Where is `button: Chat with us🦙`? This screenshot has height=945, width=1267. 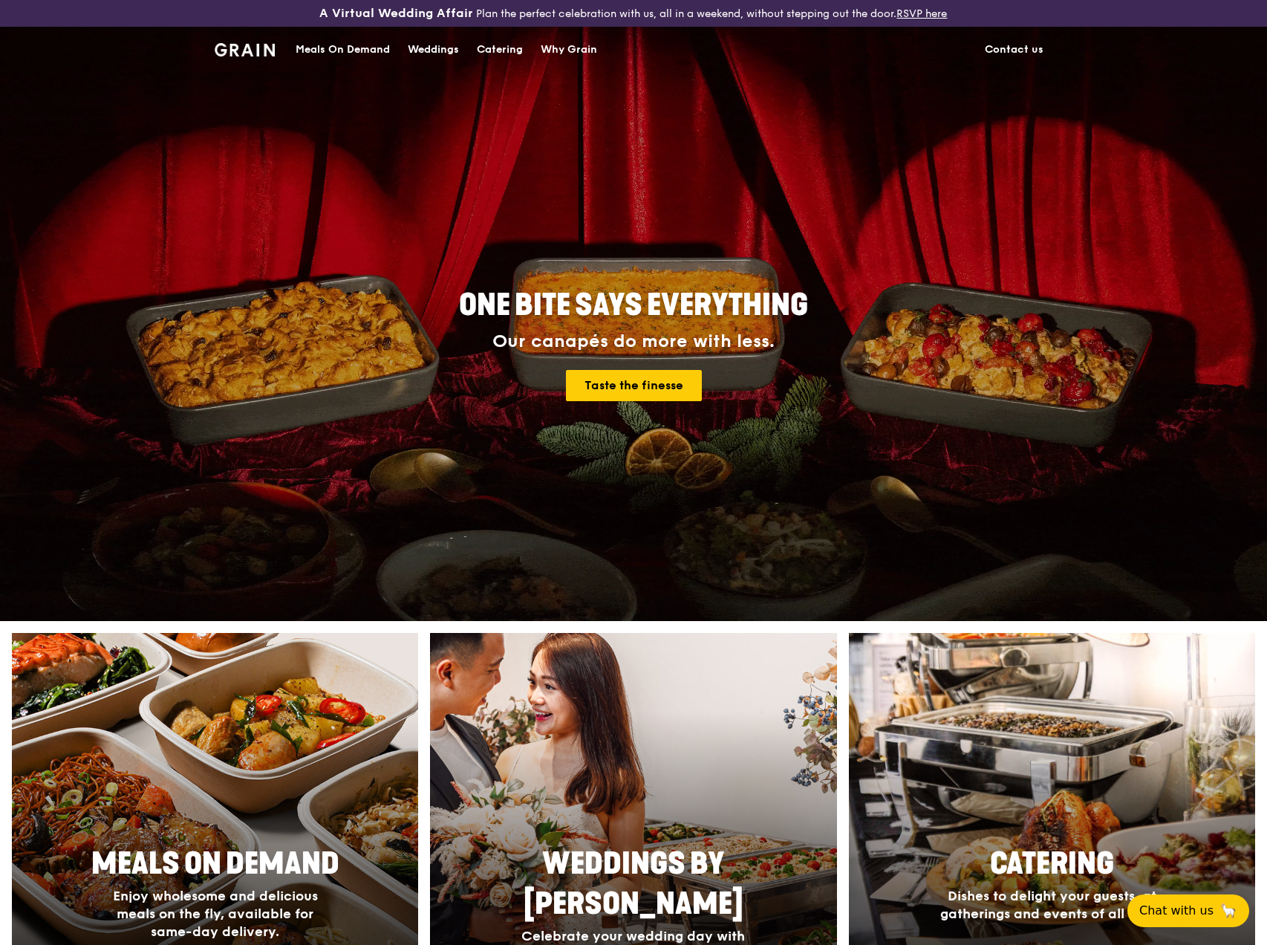
button: Chat with us🦙 is located at coordinates (1188, 910).